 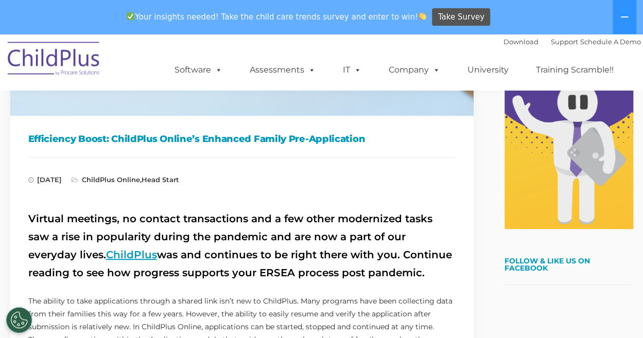 I want to click on a: IT, so click(x=352, y=70).